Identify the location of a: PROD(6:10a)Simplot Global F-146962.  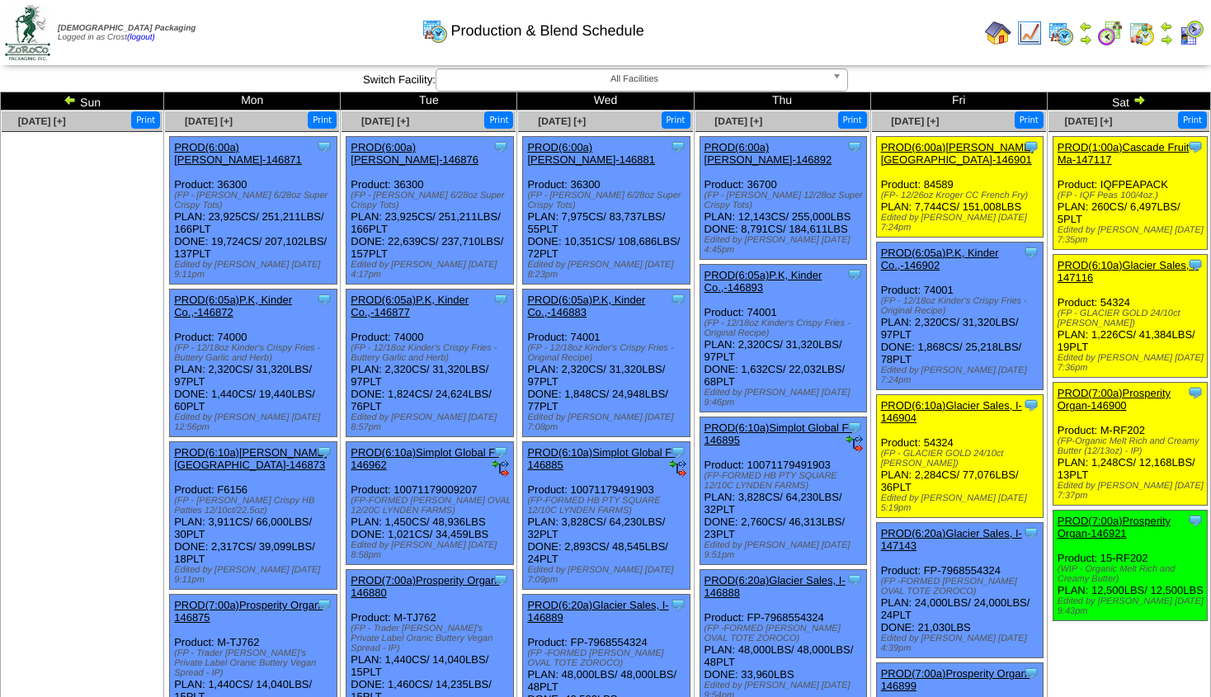
(424, 459).